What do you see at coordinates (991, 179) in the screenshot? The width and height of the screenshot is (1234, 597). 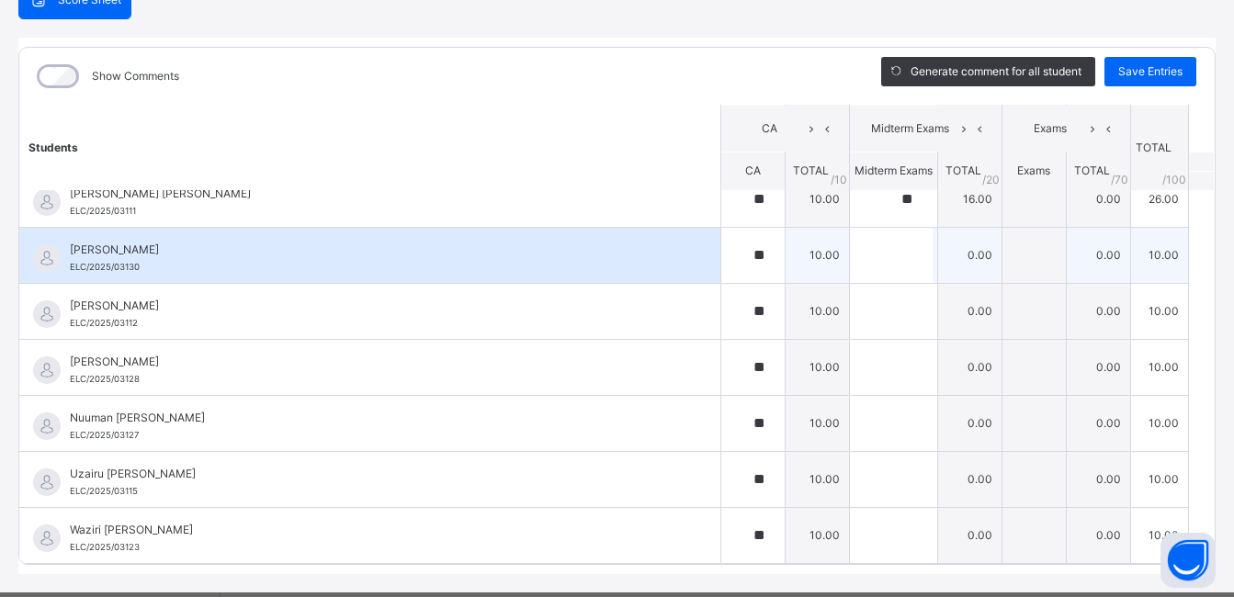 I see `span: / 20` at bounding box center [991, 179].